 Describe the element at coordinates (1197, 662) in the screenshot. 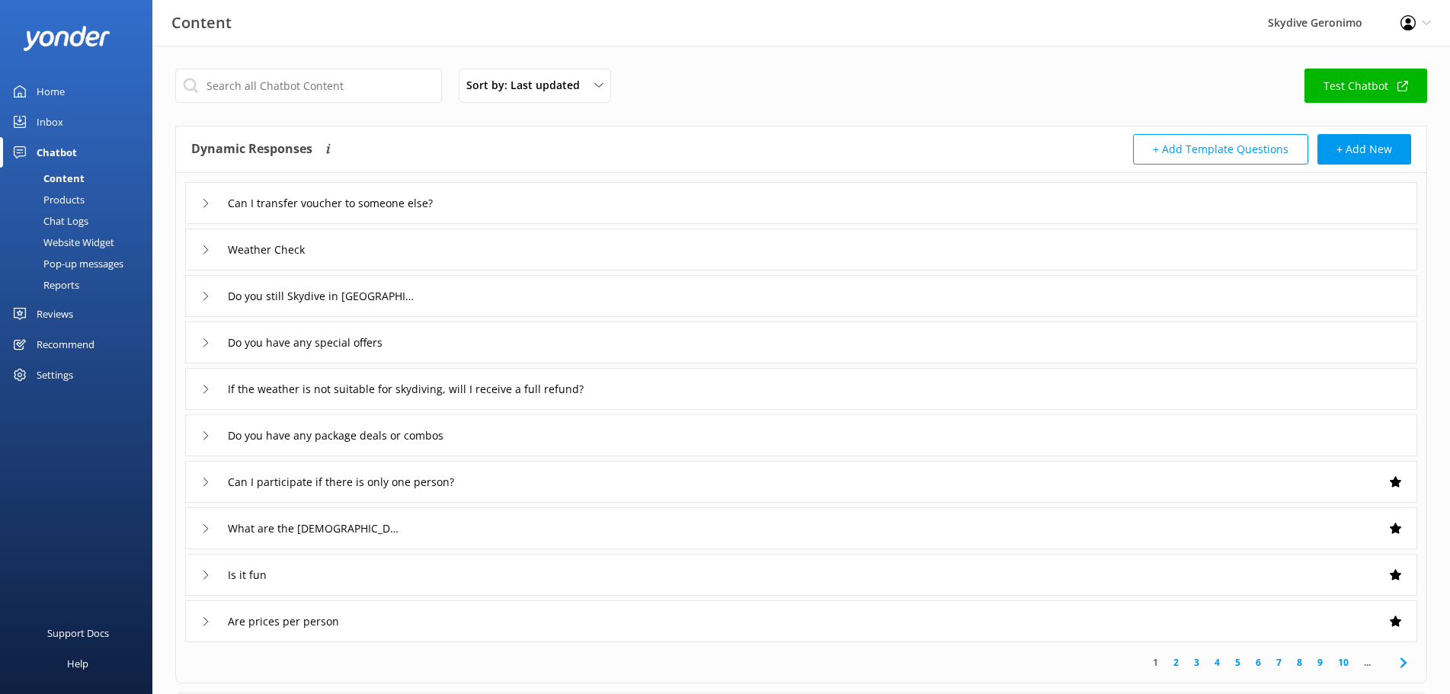

I see `a: 3` at that location.